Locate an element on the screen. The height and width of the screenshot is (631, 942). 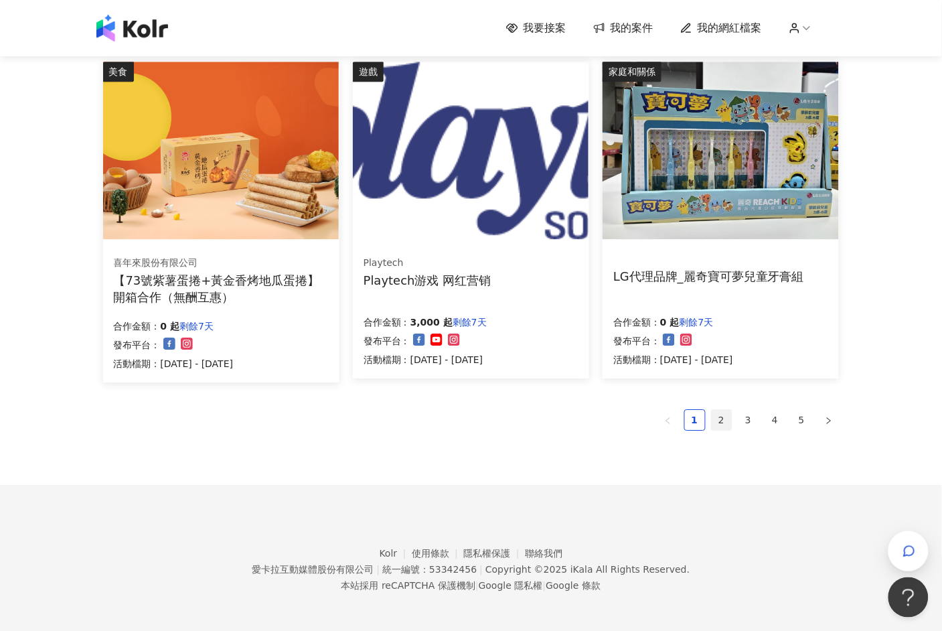
a: 我的案件 is located at coordinates (623, 28).